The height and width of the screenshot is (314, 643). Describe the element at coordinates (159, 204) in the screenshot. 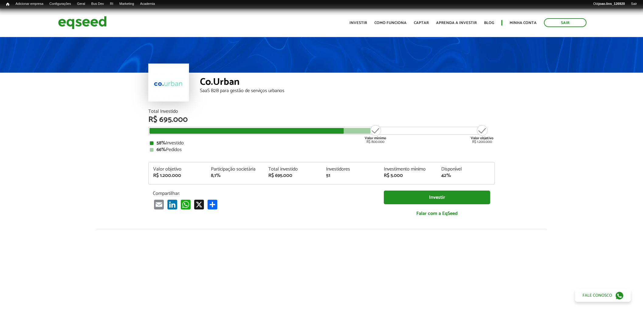

I see `a: Email` at that location.